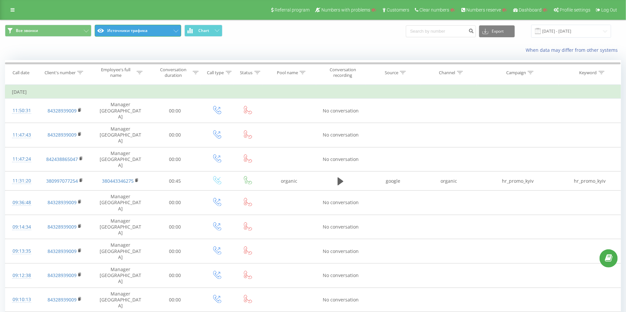 The width and height of the screenshot is (626, 312). What do you see at coordinates (118, 181) in the screenshot?
I see `a: 380443346275` at bounding box center [118, 181].